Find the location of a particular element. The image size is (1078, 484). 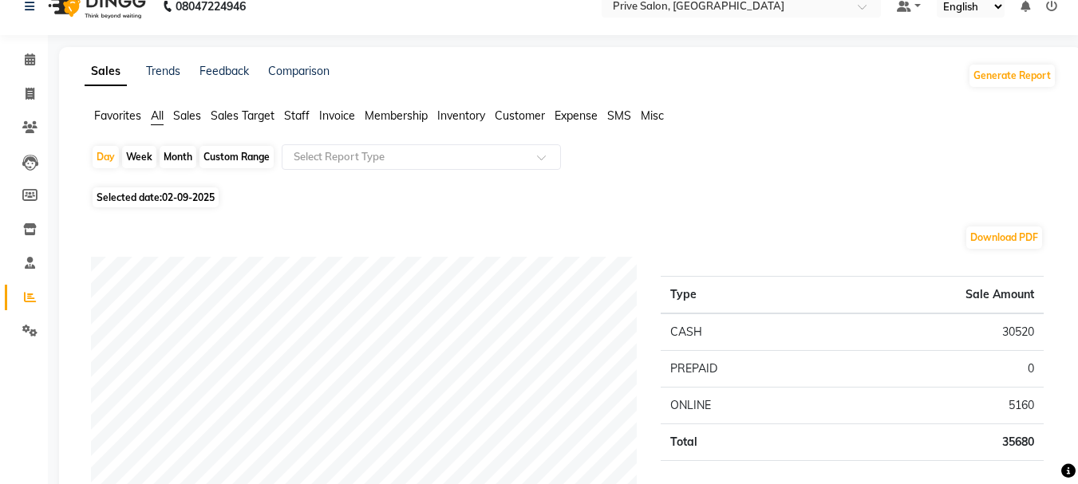

button: Generate Report is located at coordinates (1012, 76).